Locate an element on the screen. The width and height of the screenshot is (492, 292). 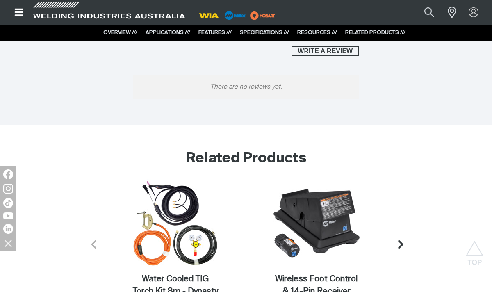
span: Write a review is located at coordinates (325, 51).